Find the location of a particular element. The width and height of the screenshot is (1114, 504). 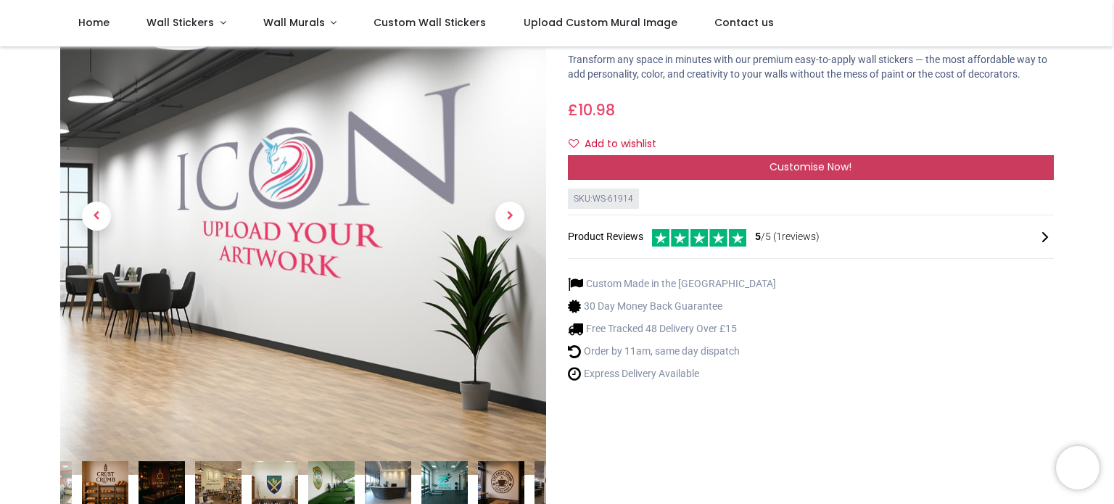

a: Next is located at coordinates (510, 216).